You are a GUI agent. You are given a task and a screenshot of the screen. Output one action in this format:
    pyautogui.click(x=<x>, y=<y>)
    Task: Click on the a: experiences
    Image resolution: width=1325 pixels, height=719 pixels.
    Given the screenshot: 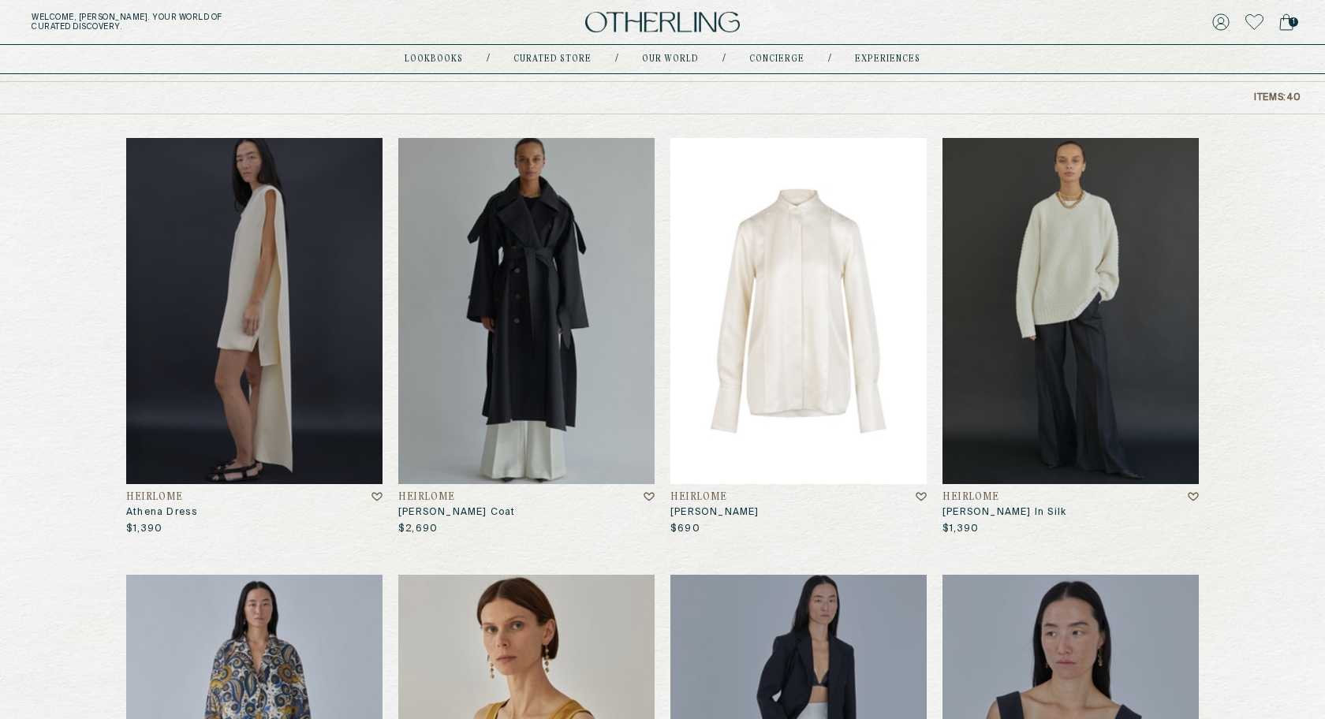 What is the action you would take?
    pyautogui.click(x=887, y=59)
    